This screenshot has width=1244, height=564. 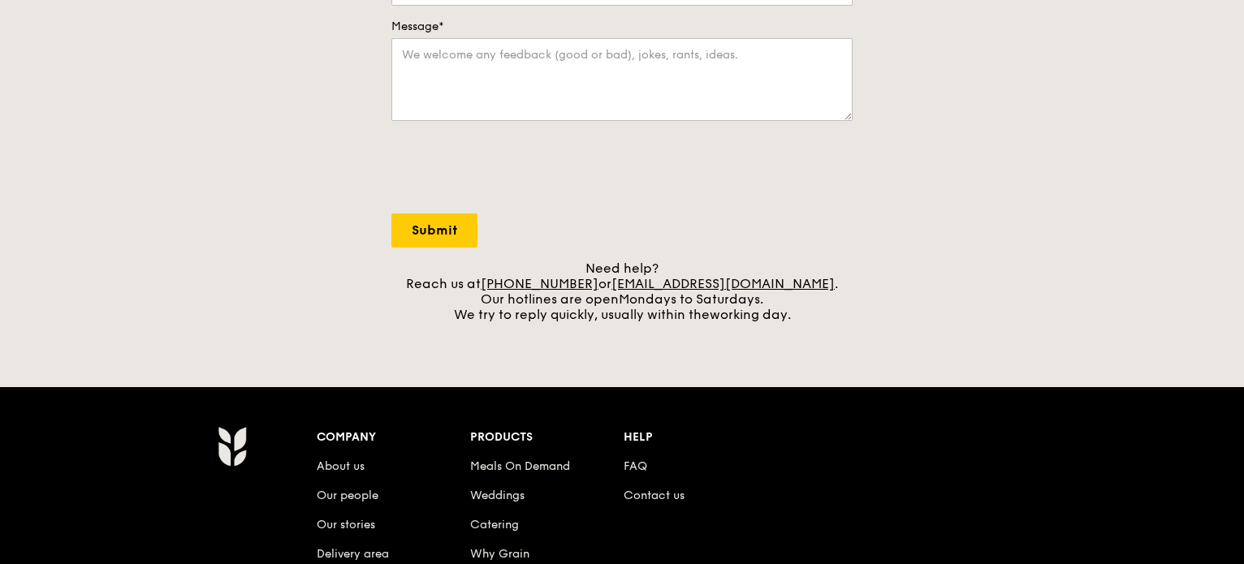 I want to click on div: Company, so click(x=393, y=438).